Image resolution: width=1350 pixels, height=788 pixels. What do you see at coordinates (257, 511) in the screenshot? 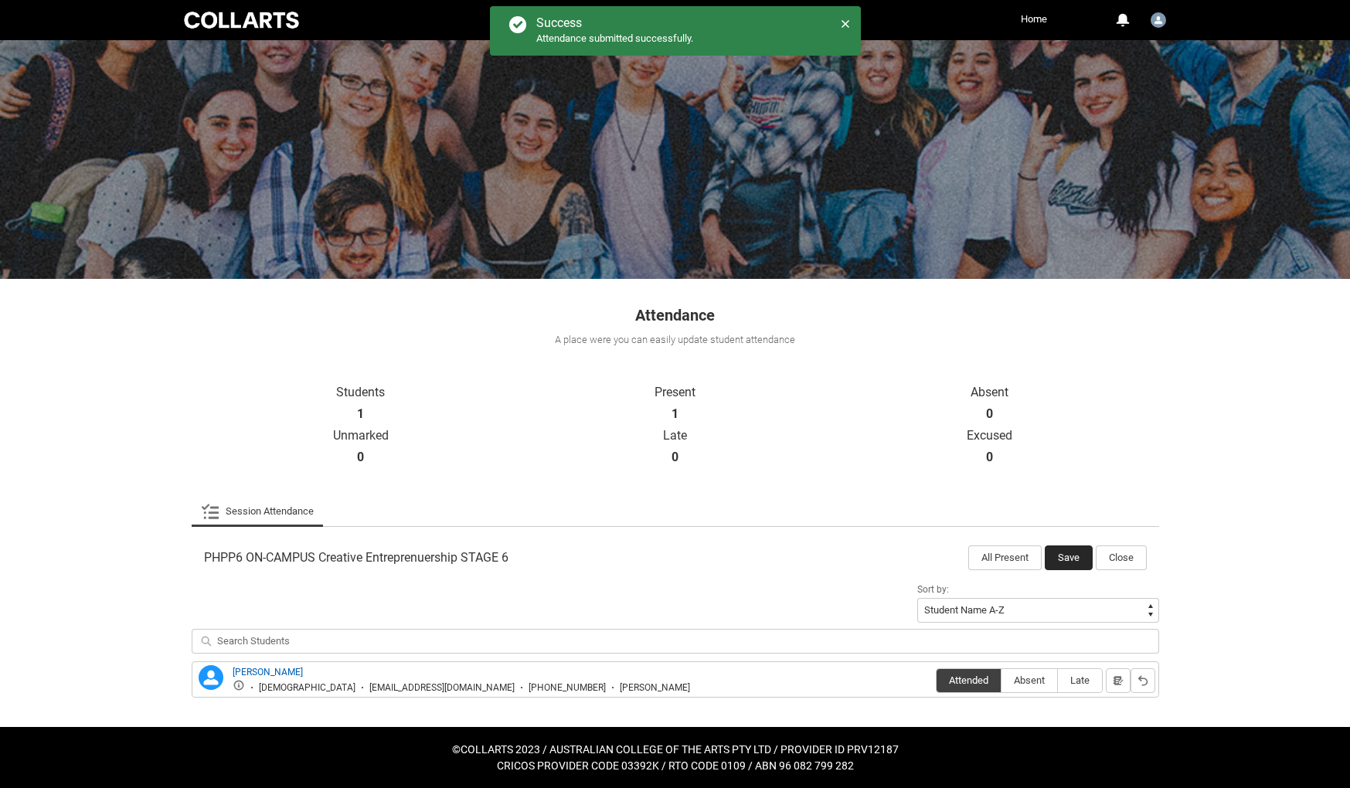
I see `a: Session Attendance` at bounding box center [257, 511].